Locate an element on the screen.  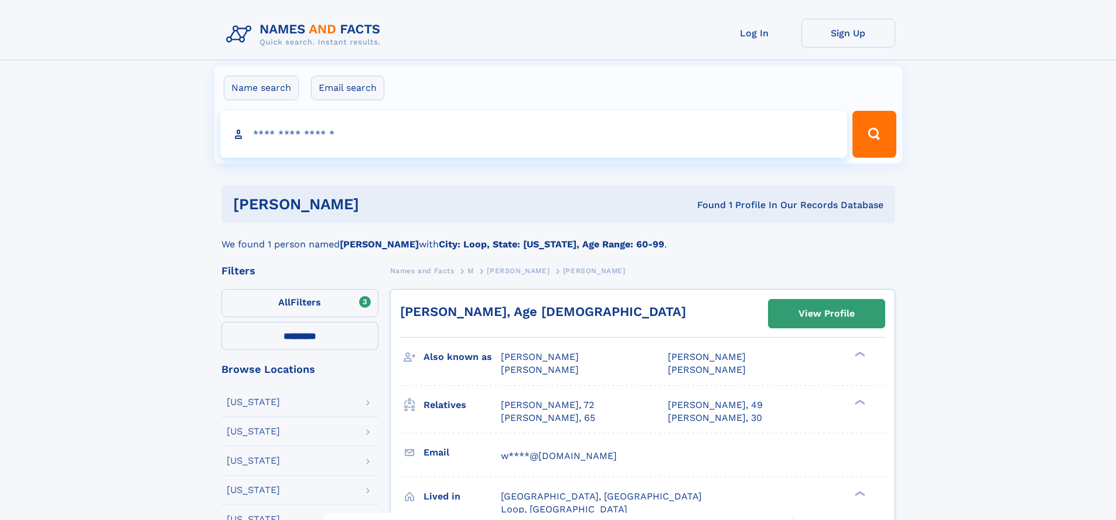
a: Names and Facts is located at coordinates (422, 270).